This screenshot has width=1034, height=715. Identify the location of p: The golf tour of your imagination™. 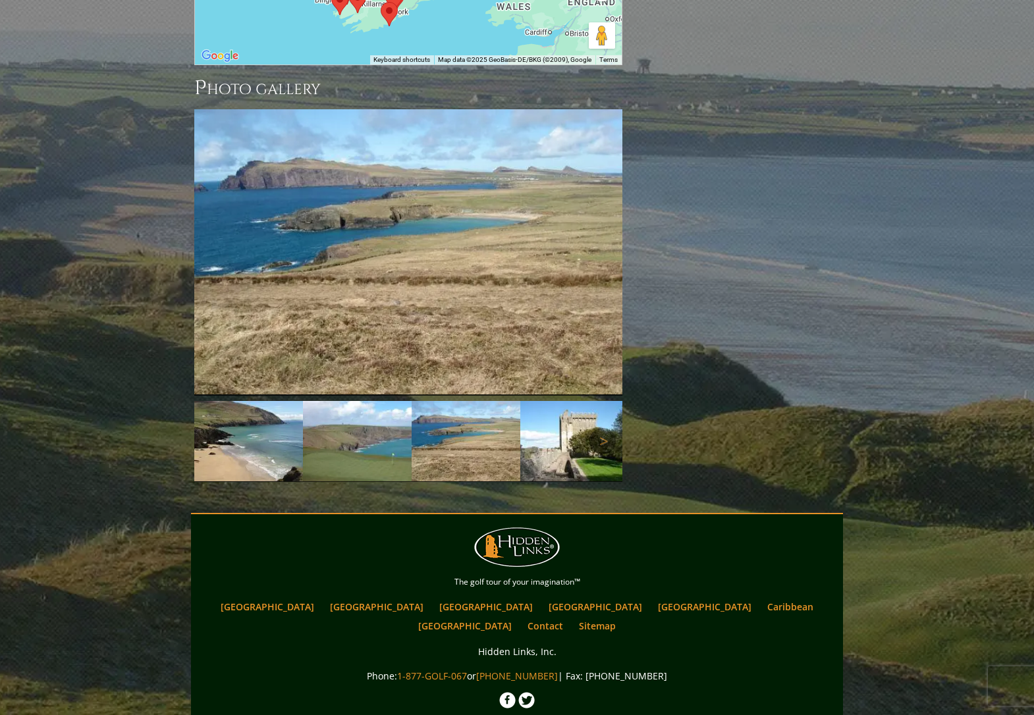
(517, 582).